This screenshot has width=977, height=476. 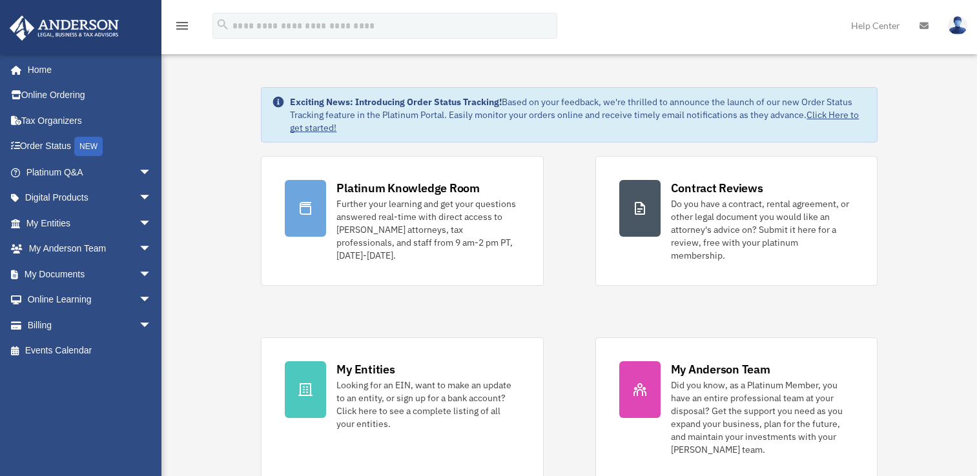 What do you see at coordinates (762, 418) in the screenshot?
I see `div: Did you know, as a Platinum Member, you have an entire professional team at your disposal? Get th...` at bounding box center [762, 418].